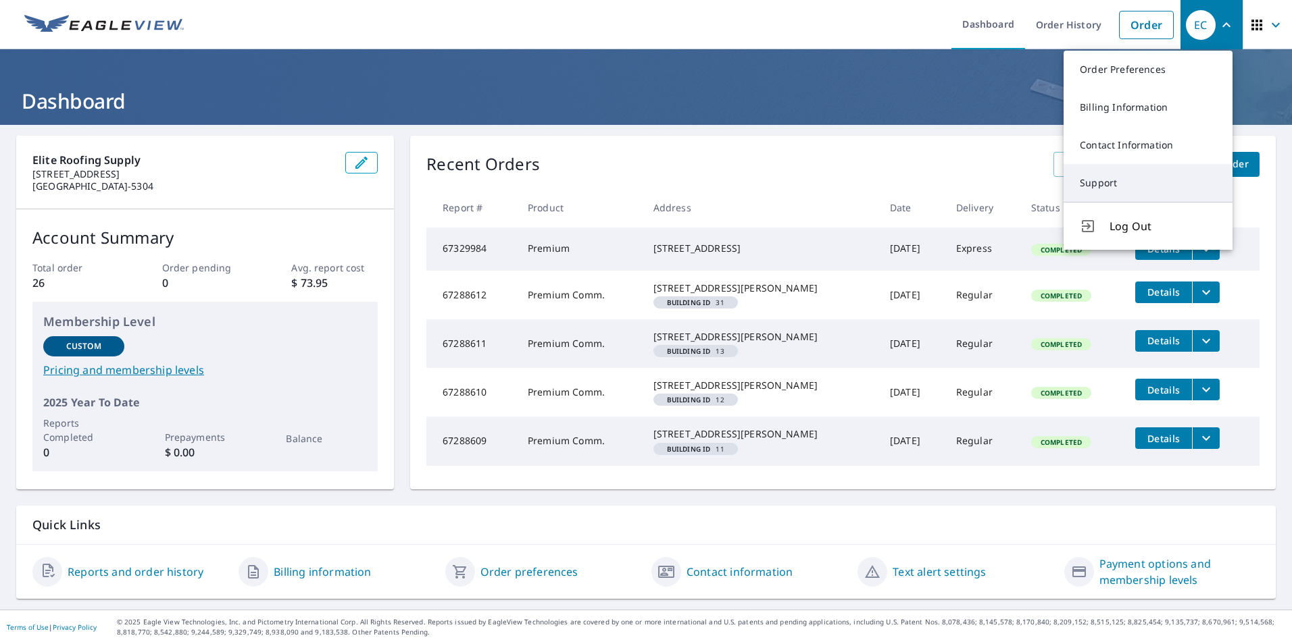  What do you see at coordinates (471, 441) in the screenshot?
I see `td: 67288609` at bounding box center [471, 441].